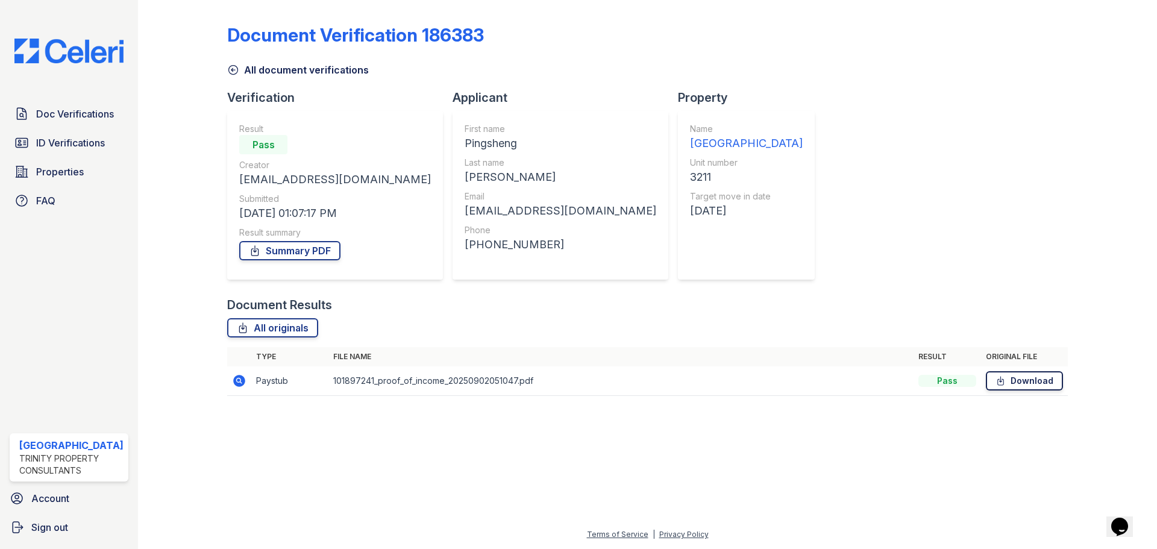 The width and height of the screenshot is (1157, 549). What do you see at coordinates (290, 381) in the screenshot?
I see `td: Paystub` at bounding box center [290, 381].